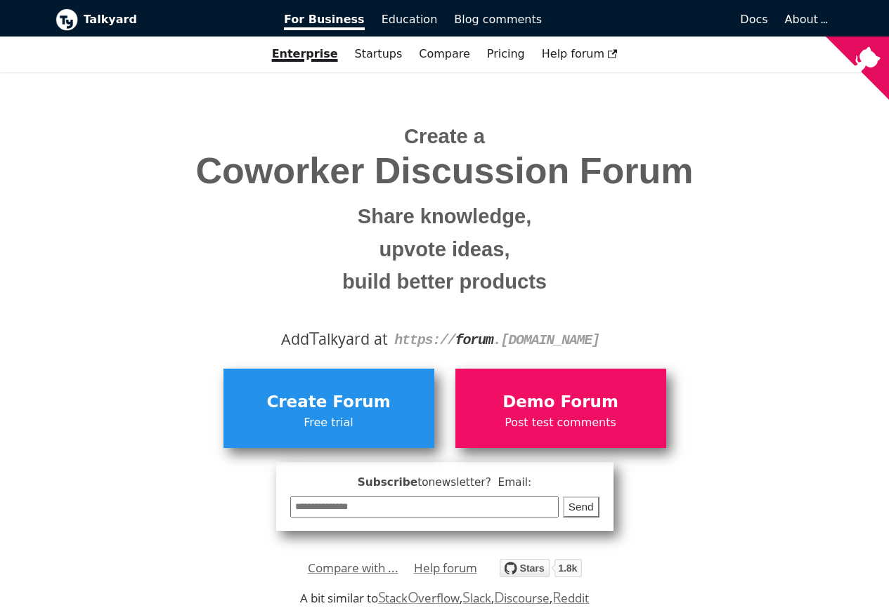 Image resolution: width=889 pixels, height=613 pixels. Describe the element at coordinates (580, 53) in the screenshot. I see `span: Help forum` at that location.